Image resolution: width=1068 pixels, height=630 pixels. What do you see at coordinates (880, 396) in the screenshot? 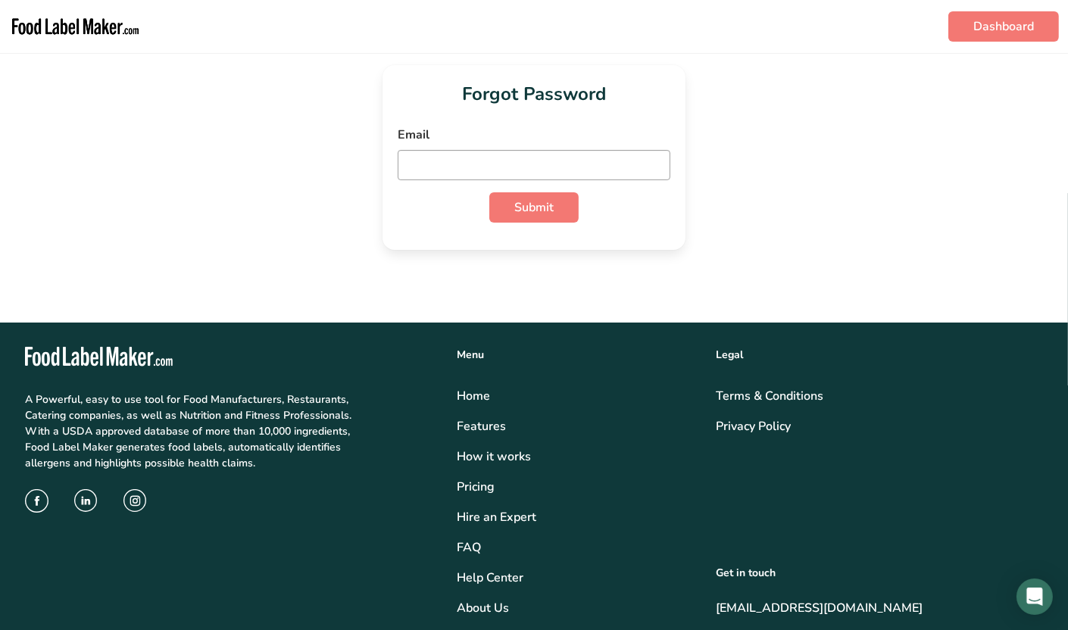
I see `a: Terms & Conditions` at bounding box center [880, 396].